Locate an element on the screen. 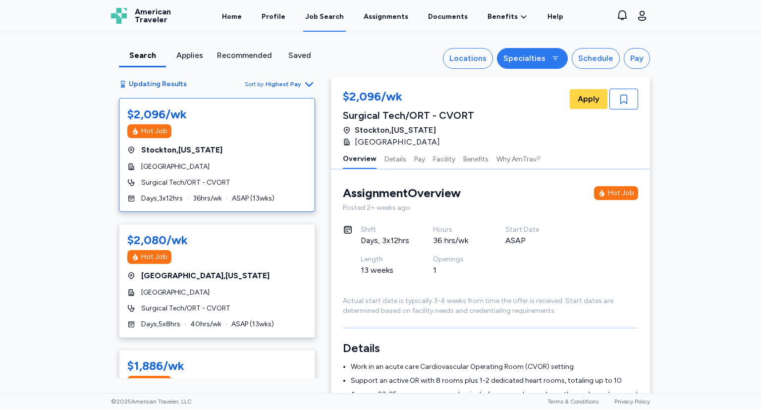  button: Benefits is located at coordinates (476, 159).